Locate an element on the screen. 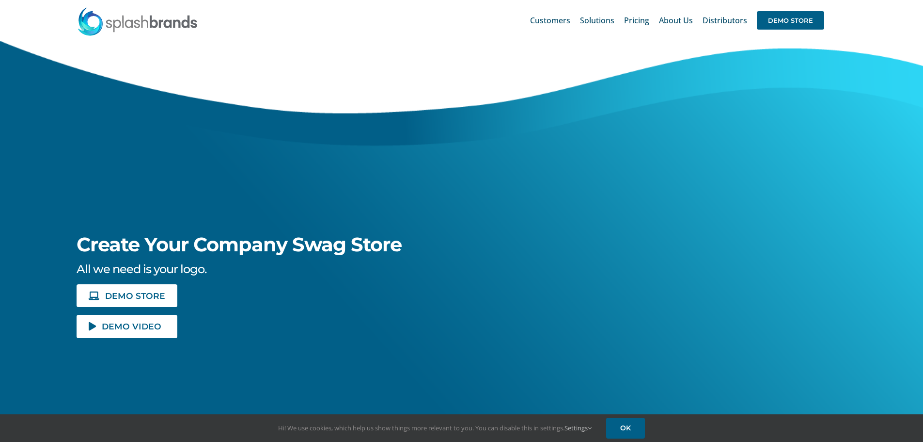 The width and height of the screenshot is (923, 442). a: Settings is located at coordinates (578, 427).